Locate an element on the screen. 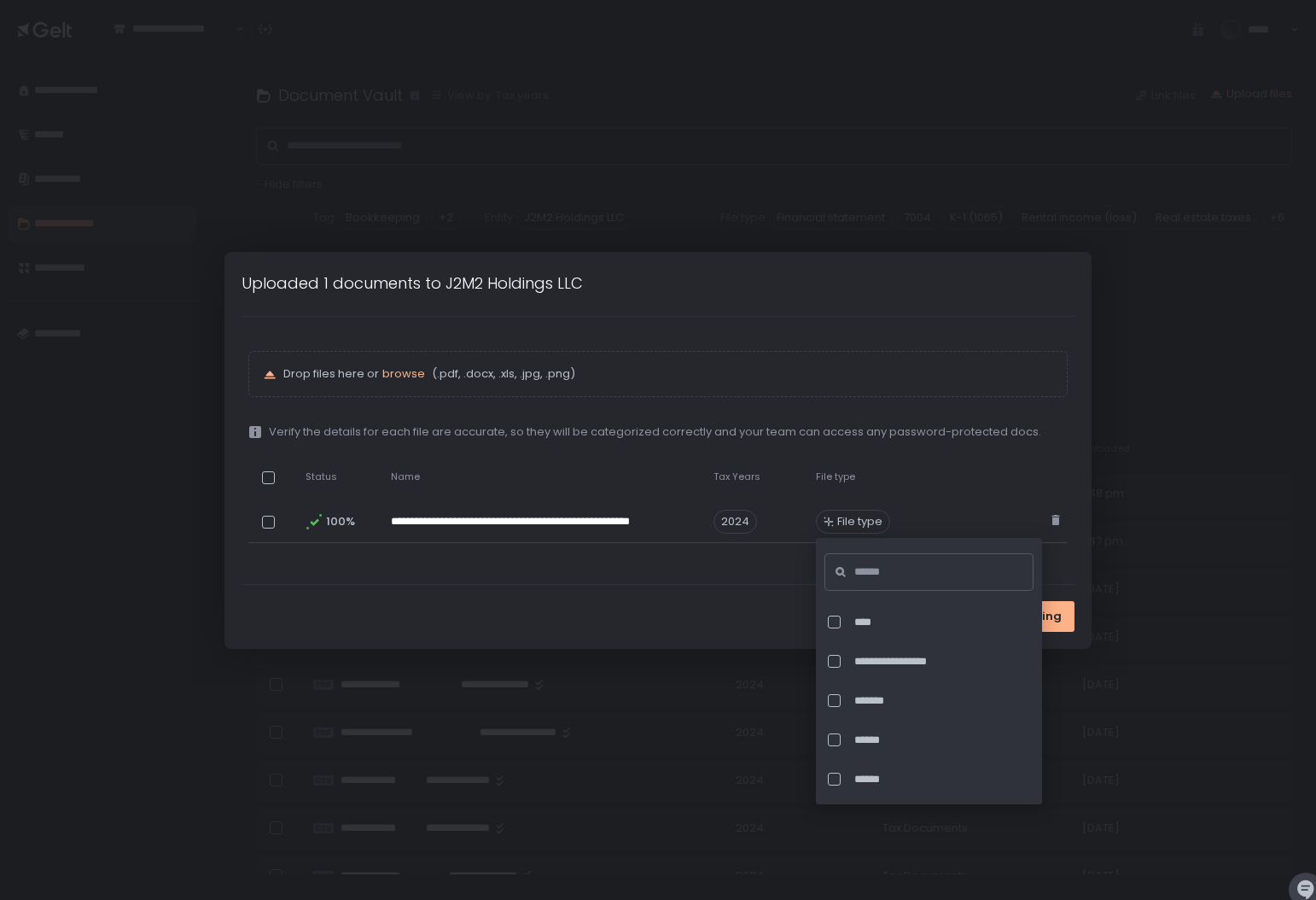  span: browse is located at coordinates (403, 373).